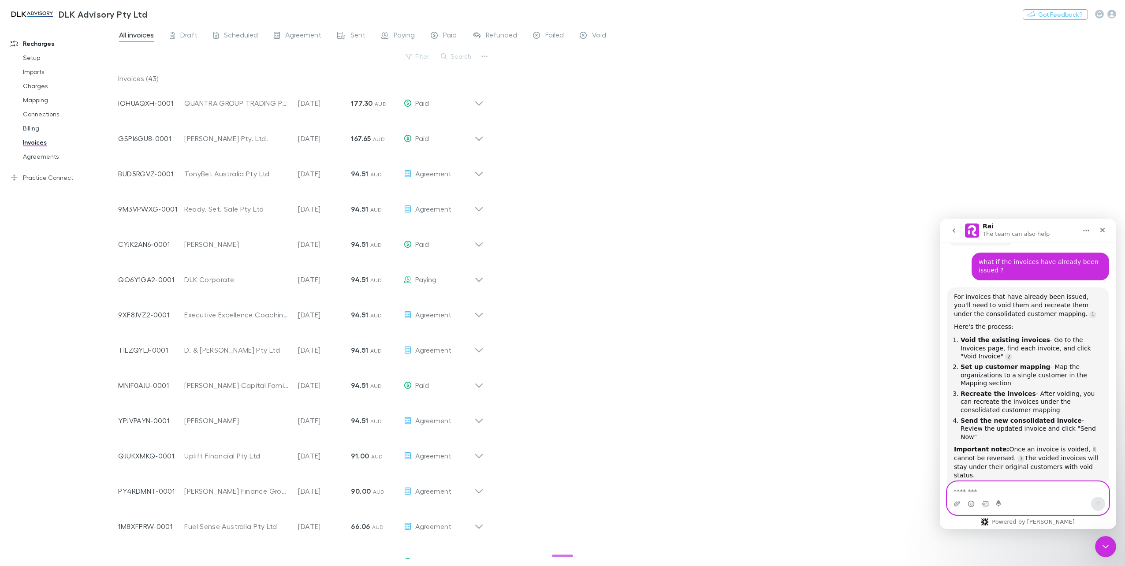 The width and height of the screenshot is (1125, 566). I want to click on div: Uplift Financial Pty Ltd, so click(237, 456).